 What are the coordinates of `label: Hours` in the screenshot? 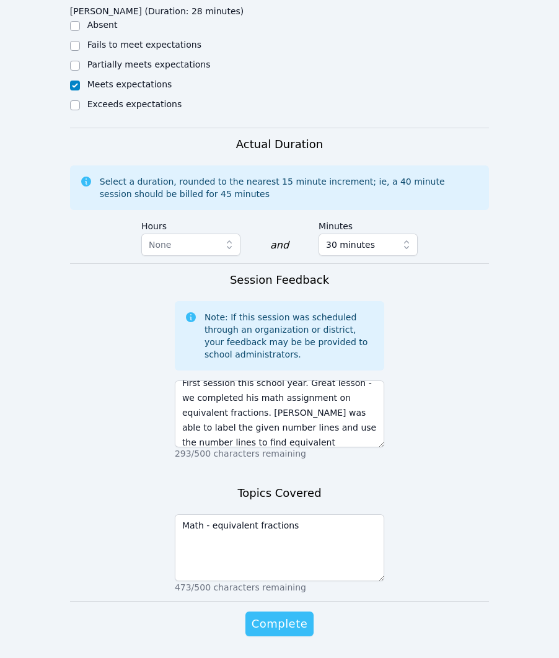 It's located at (191, 224).